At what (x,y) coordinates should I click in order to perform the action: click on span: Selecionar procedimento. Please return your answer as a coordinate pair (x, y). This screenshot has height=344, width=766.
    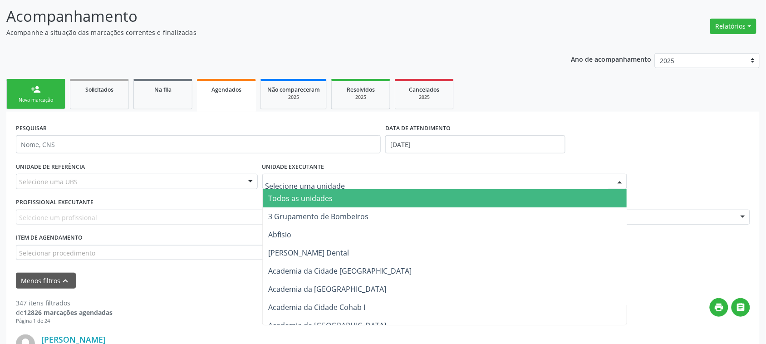
    Looking at the image, I should click on (57, 253).